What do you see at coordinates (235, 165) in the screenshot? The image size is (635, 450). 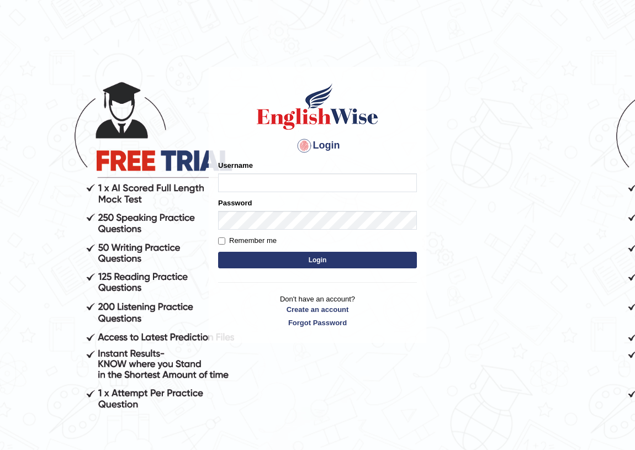 I see `label: Username` at bounding box center [235, 165].